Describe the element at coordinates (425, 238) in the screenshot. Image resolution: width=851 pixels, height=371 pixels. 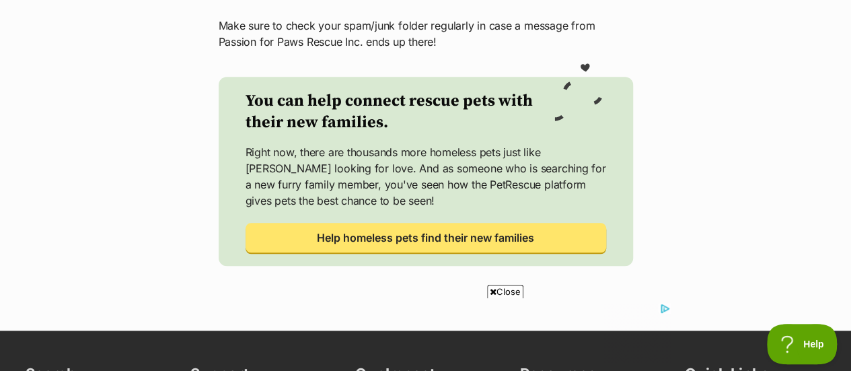
I see `span: Help homeless pets find their new families` at that location.